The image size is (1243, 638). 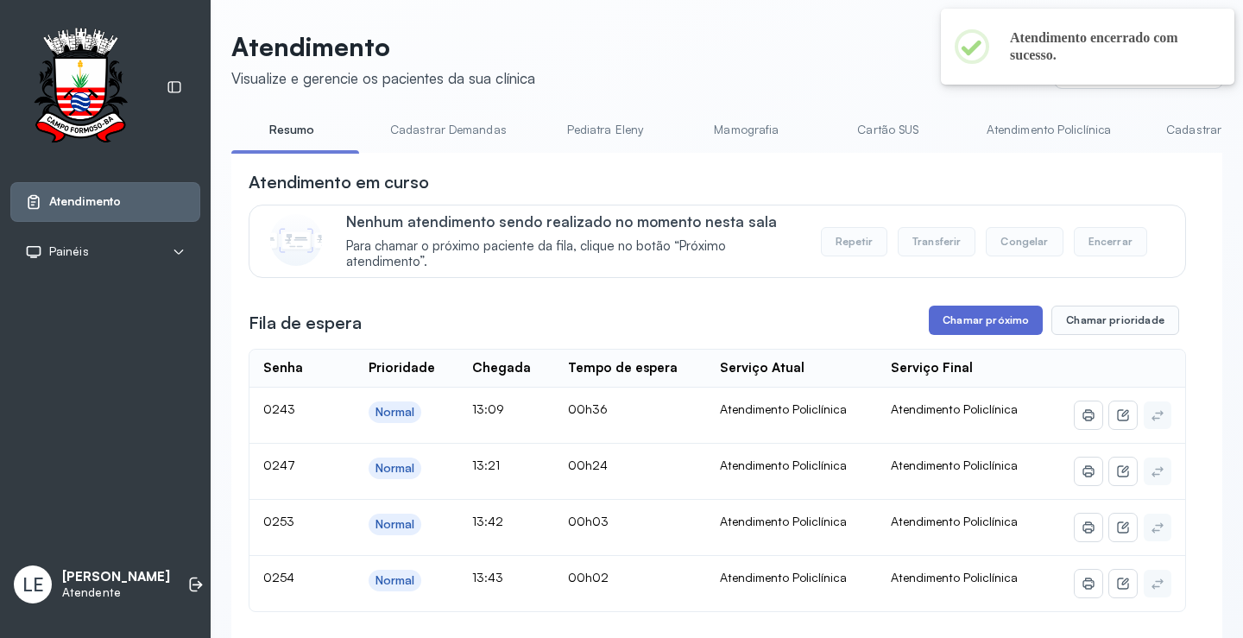 What do you see at coordinates (69, 251) in the screenshot?
I see `span: Painéis` at bounding box center [69, 251].